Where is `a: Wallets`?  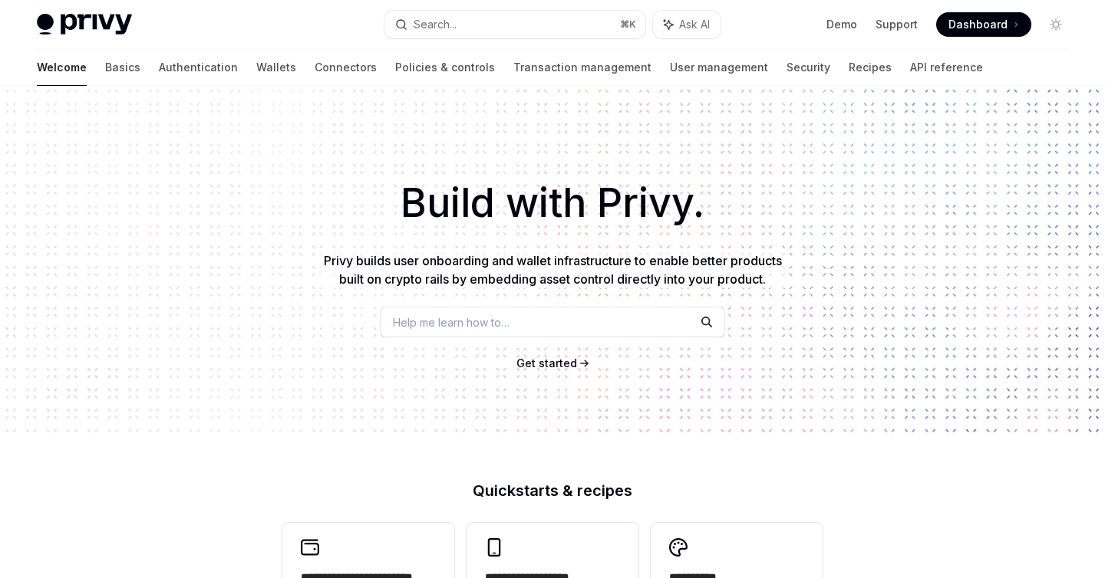
a: Wallets is located at coordinates (276, 68).